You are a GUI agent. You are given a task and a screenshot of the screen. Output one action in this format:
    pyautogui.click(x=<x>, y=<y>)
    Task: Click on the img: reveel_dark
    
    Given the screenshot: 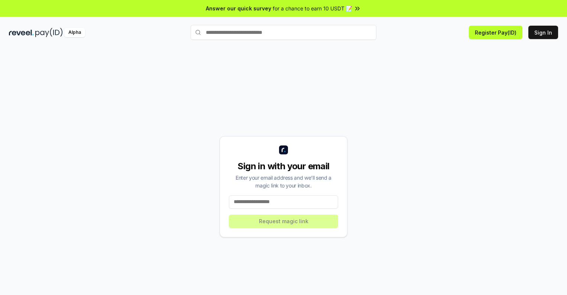 What is the action you would take?
    pyautogui.click(x=21, y=32)
    